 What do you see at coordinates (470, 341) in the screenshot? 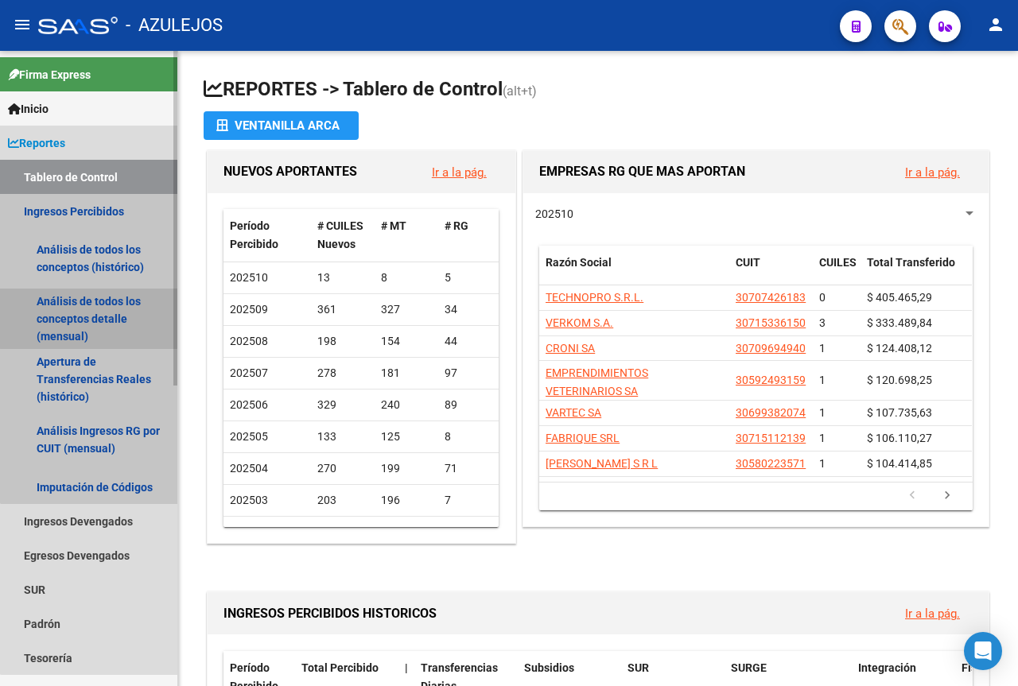
I see `div: 44` at bounding box center [470, 341].